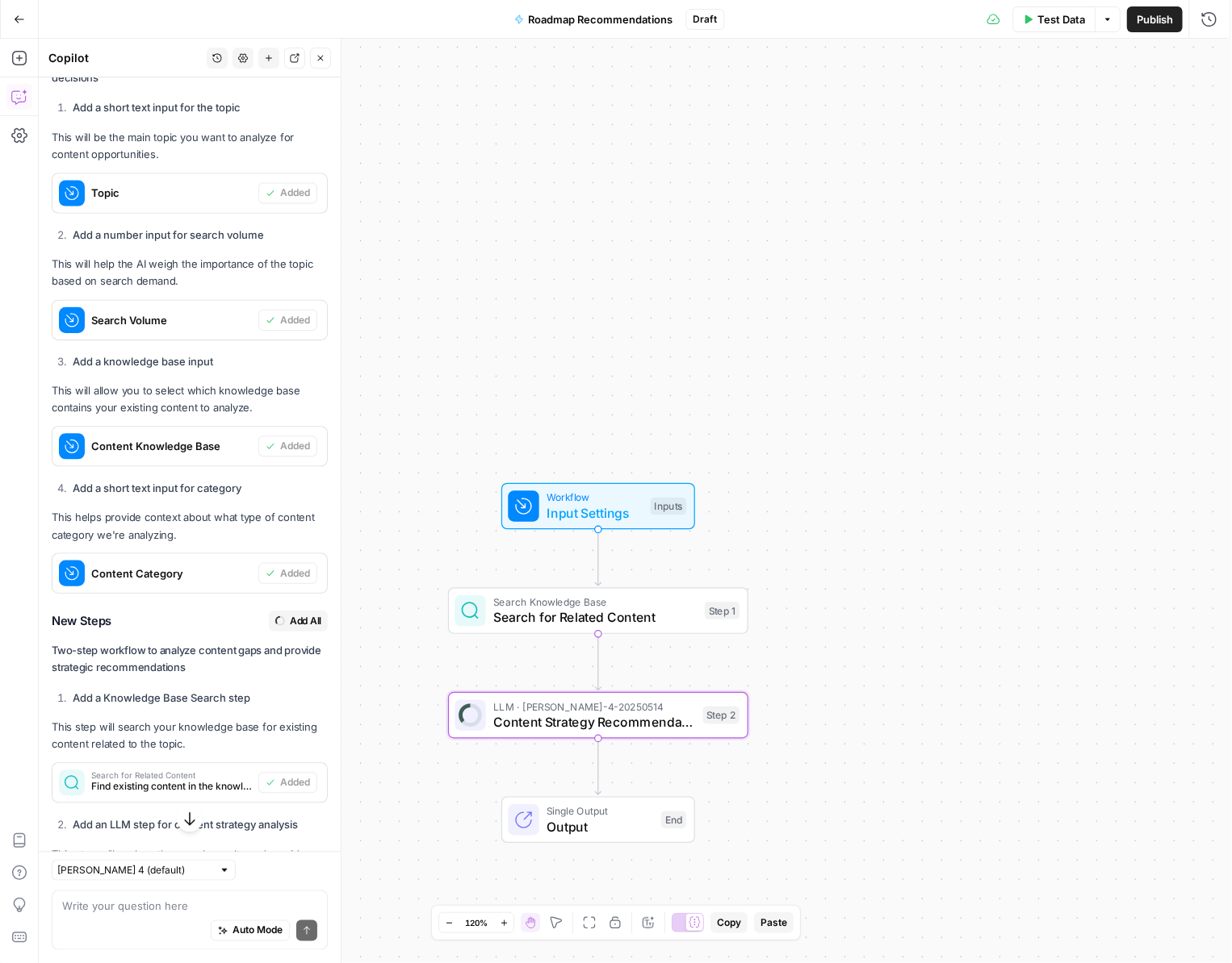  I want to click on span: Search Volume, so click(171, 320).